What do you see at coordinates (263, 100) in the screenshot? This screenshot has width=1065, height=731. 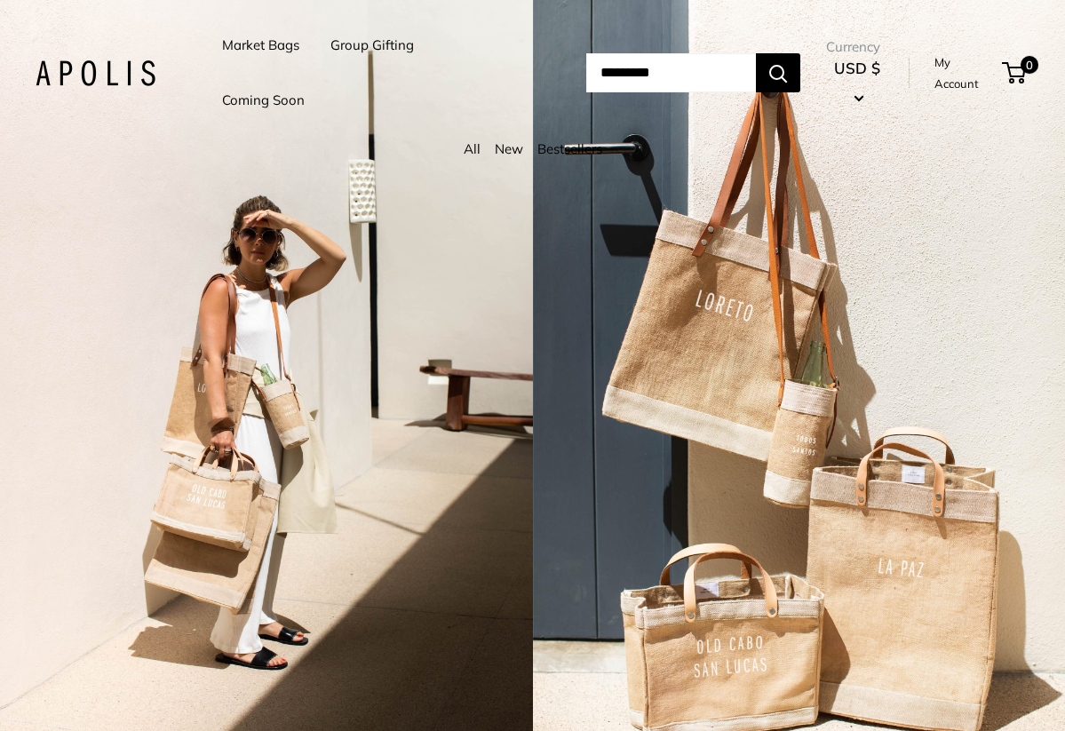 I see `a: Coming Soon` at bounding box center [263, 100].